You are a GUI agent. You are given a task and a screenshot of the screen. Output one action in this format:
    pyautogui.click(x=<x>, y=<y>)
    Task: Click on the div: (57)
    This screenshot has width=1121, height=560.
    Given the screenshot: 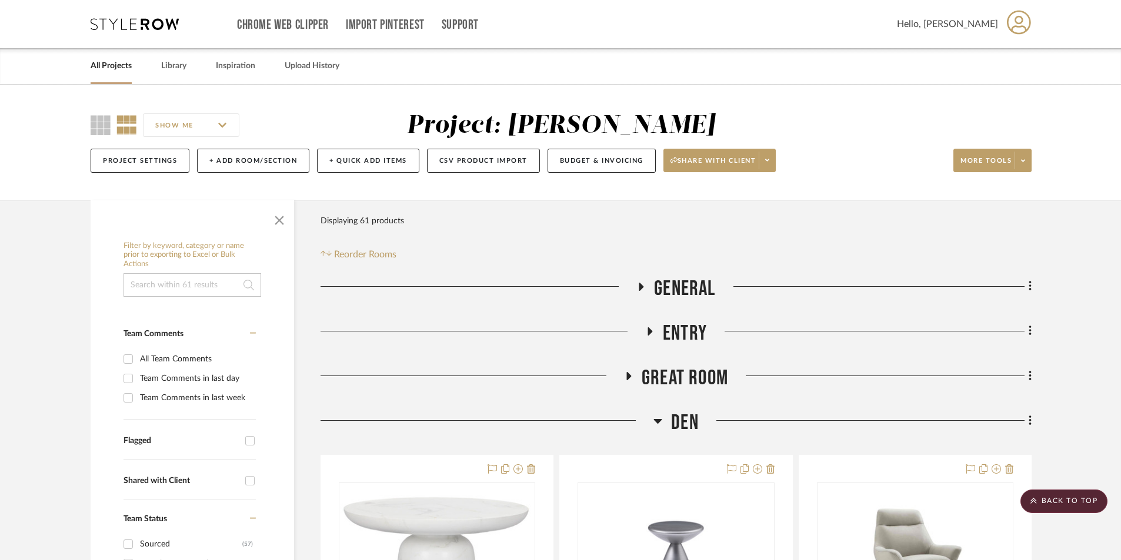 What is the action you would take?
    pyautogui.click(x=248, y=544)
    